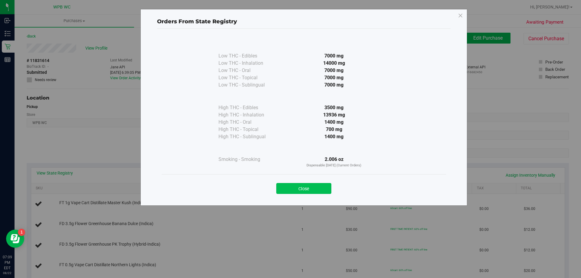 This screenshot has height=278, width=581. Describe the element at coordinates (249, 85) in the screenshot. I see `div: Low THC - Sublingual` at that location.